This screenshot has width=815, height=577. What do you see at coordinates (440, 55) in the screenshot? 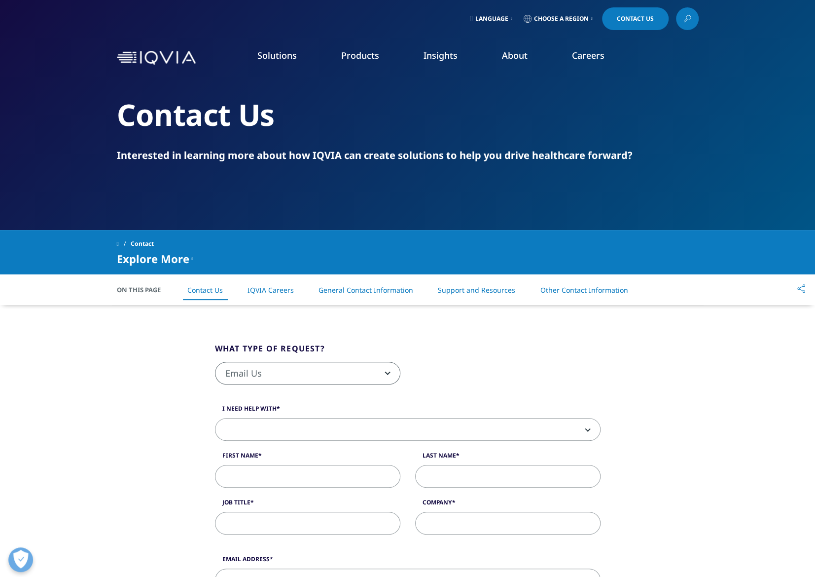
I see `a: Insights` at bounding box center [440, 55].